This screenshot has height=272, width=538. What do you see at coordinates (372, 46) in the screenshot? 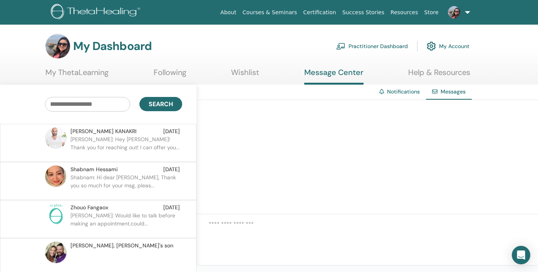
I see `a: Practitioner Dashboard` at bounding box center [372, 46].